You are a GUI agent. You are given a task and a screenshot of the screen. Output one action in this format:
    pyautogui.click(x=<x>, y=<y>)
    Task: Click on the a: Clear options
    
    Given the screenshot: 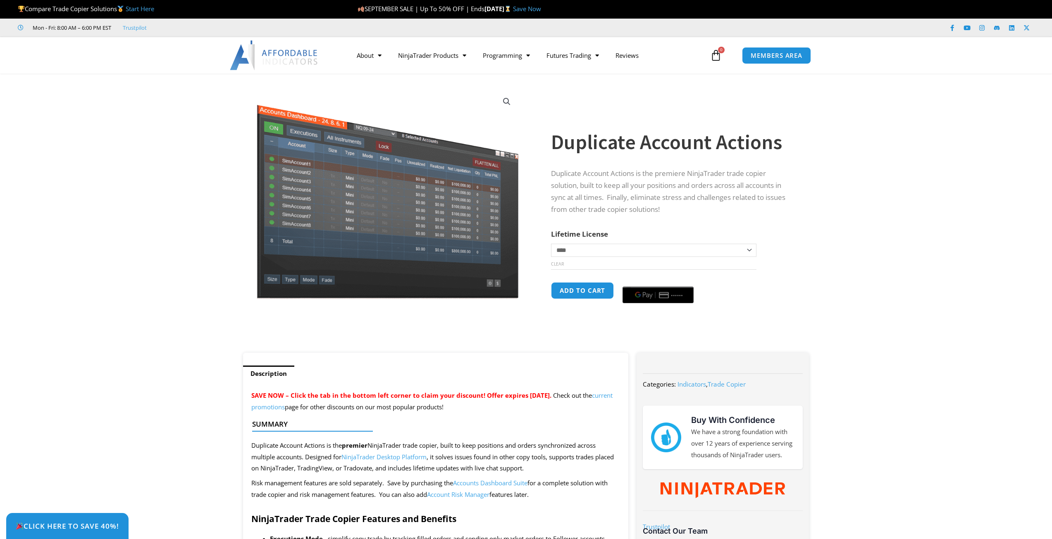 What is the action you would take?
    pyautogui.click(x=557, y=264)
    